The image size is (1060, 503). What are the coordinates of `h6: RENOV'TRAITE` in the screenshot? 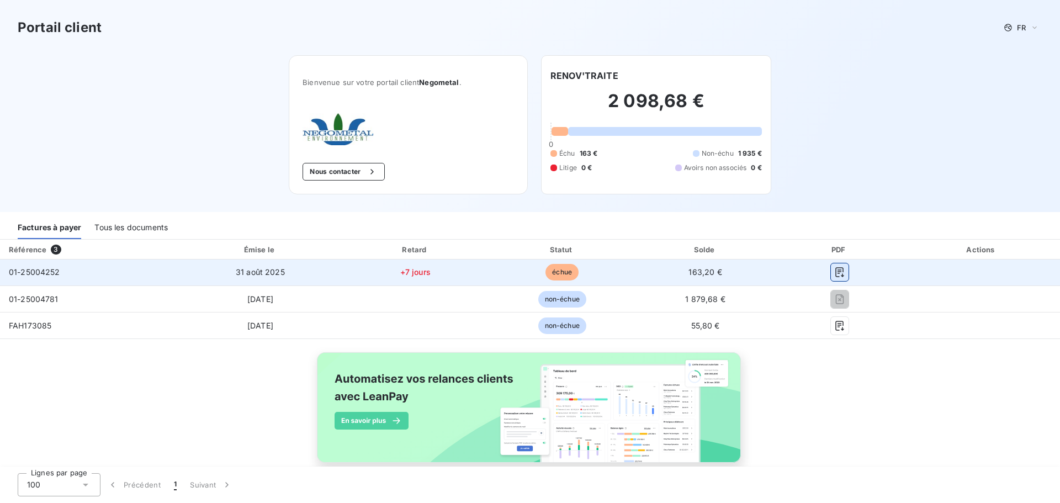 It's located at (584, 76).